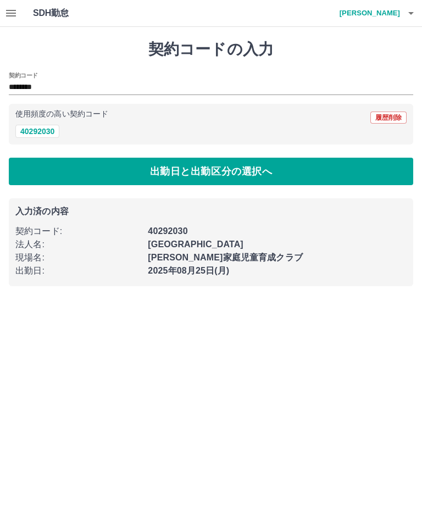 This screenshot has height=506, width=422. Describe the element at coordinates (78, 231) in the screenshot. I see `p: 契約コード :` at that location.